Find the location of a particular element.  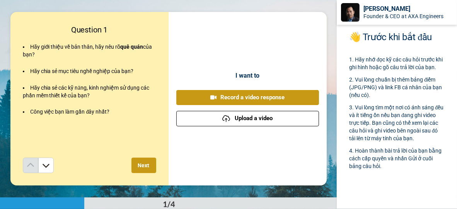

div: Founder & CEO at AXA Engineers is located at coordinates (410, 16).